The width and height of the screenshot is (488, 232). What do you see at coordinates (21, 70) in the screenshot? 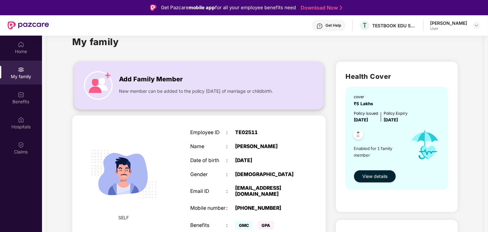
I see `img: svg+xml;base64,PHN2ZyB3aWR0aD0iMjAiIGhlaWdodD0iMjAiIHZpZXdCb3g9IjAgMCAyMCAyMCIgZmlsbD0ibm9uZSIgeG...` at bounding box center [21, 70].